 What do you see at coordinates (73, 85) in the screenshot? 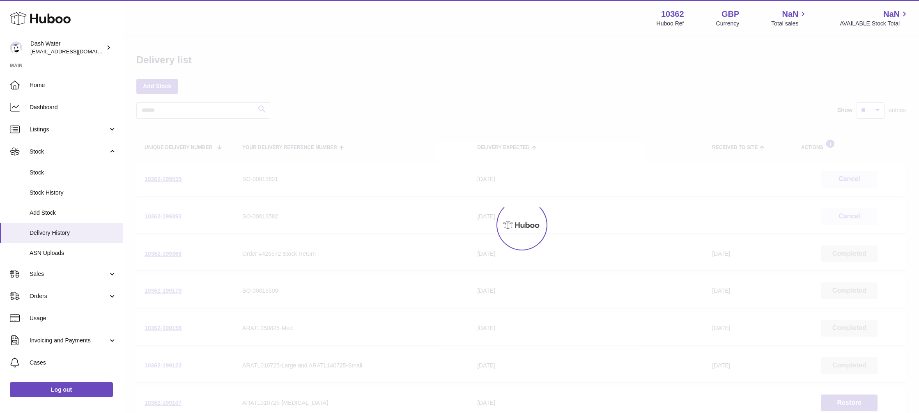
I see `span: Home` at bounding box center [73, 85].